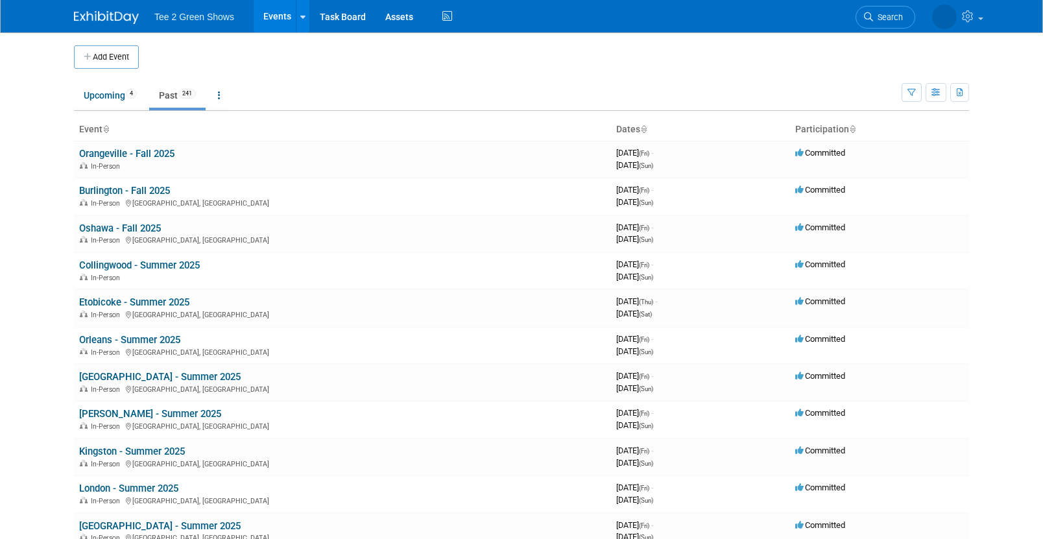 The width and height of the screenshot is (1043, 539). I want to click on a: Upcoming4, so click(110, 95).